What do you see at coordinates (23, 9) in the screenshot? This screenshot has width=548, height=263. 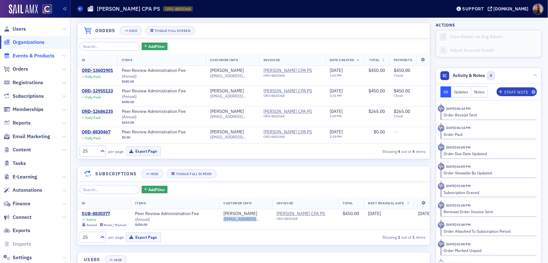 I see `a: SailAMX` at bounding box center [23, 9].